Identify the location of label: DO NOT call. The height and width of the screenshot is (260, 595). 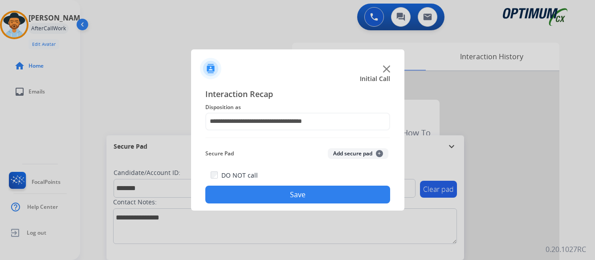
(240, 176).